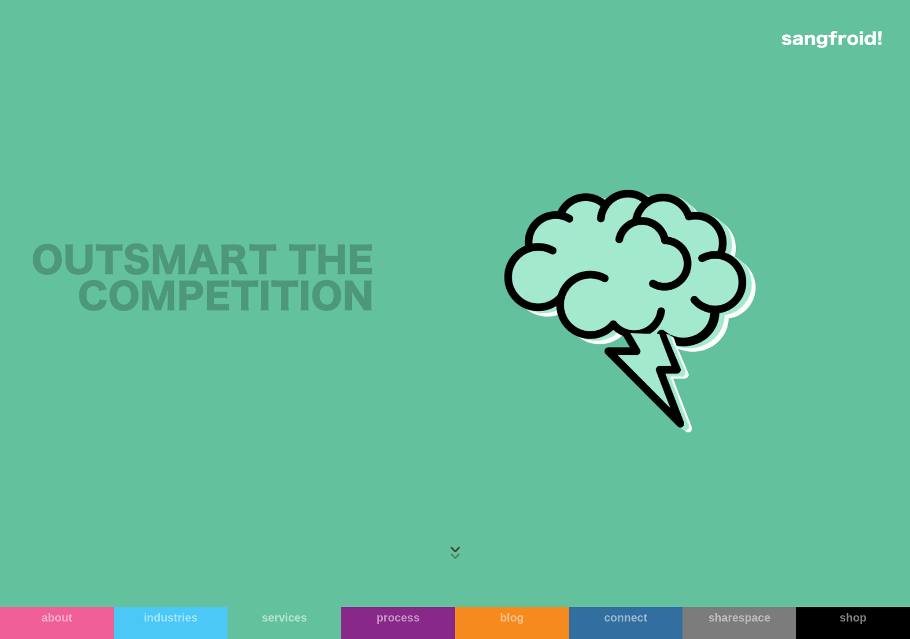  Describe the element at coordinates (853, 622) in the screenshot. I see `a: shop` at that location.